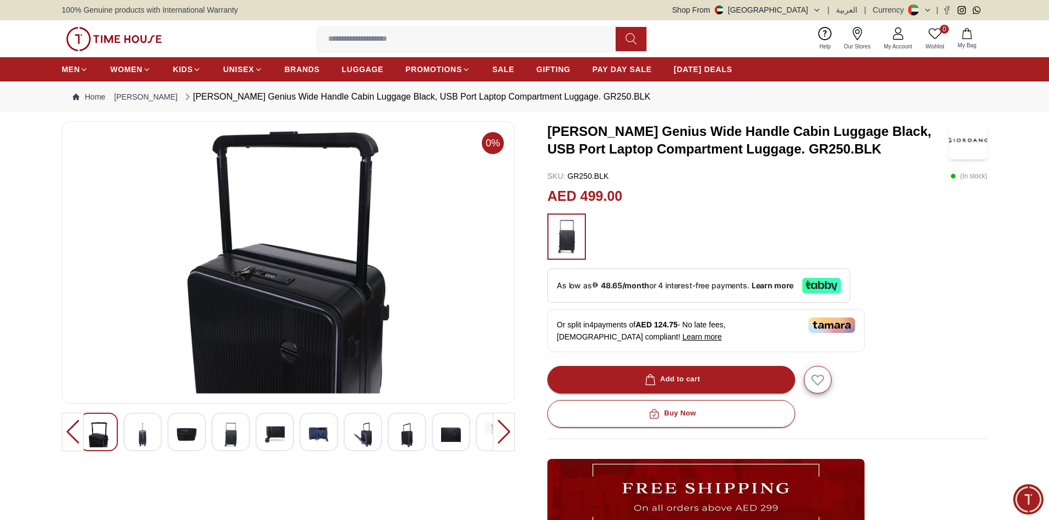  I want to click on span: PROMOTIONS, so click(433, 69).